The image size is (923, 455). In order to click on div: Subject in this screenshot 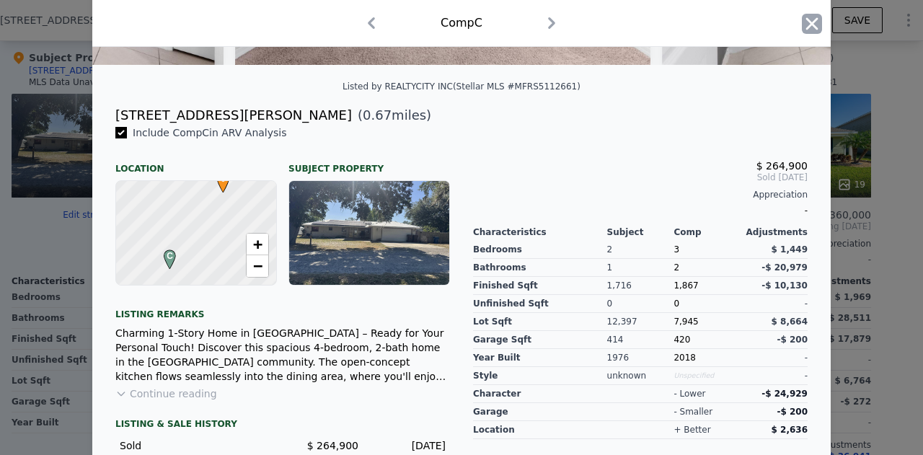, I will do `click(640, 232)`.